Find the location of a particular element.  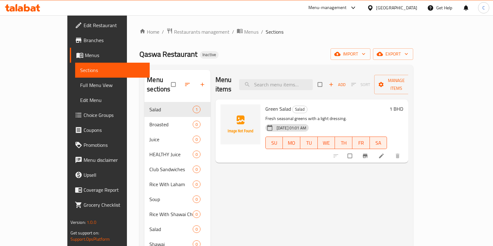

a: Full Menu View is located at coordinates (112, 85).